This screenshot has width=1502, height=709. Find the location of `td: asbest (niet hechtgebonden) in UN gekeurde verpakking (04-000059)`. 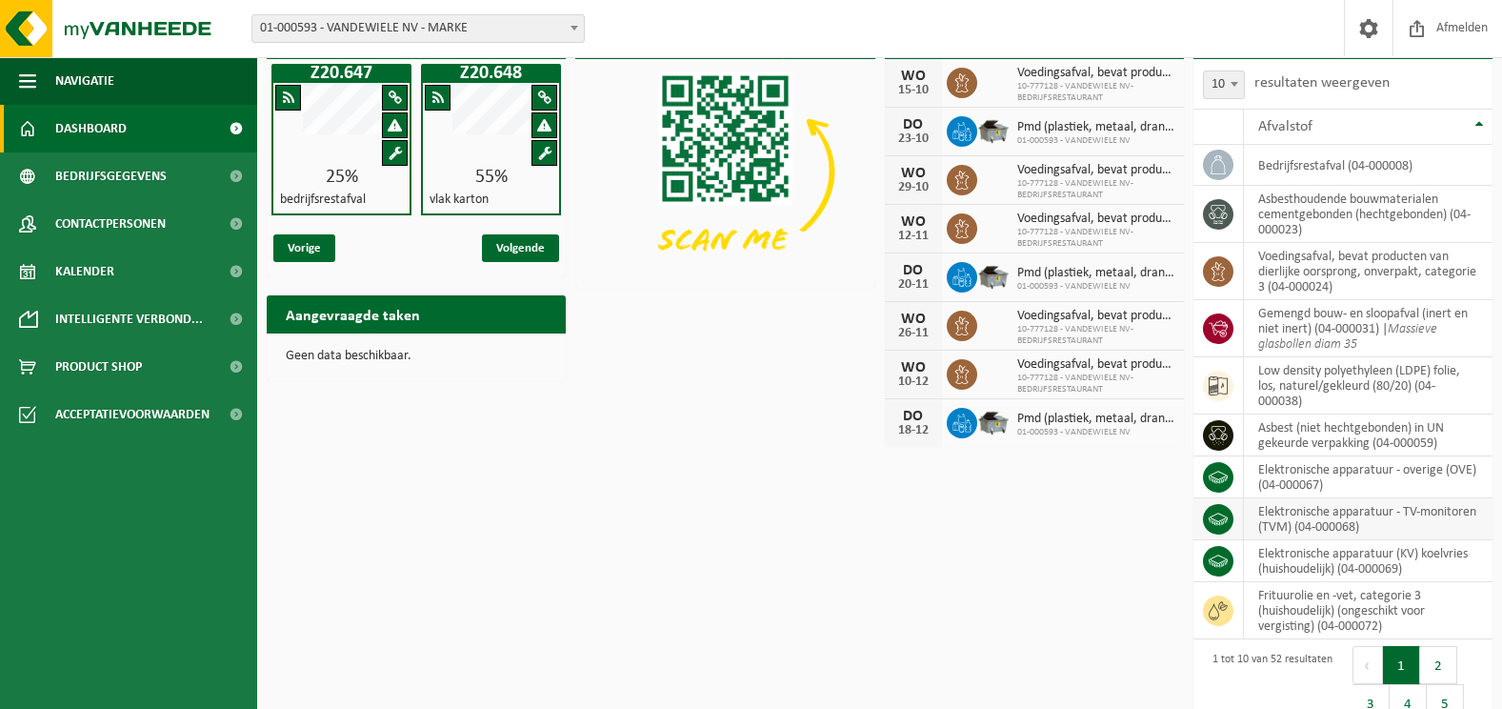

td: asbest (niet hechtgebonden) in UN gekeurde verpakking (04-000059) is located at coordinates (1368, 435).